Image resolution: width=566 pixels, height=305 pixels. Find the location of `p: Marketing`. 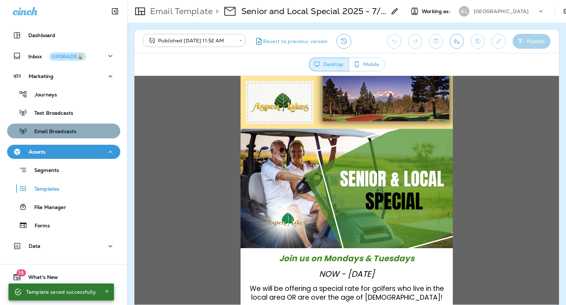

p: Marketing is located at coordinates (41, 76).